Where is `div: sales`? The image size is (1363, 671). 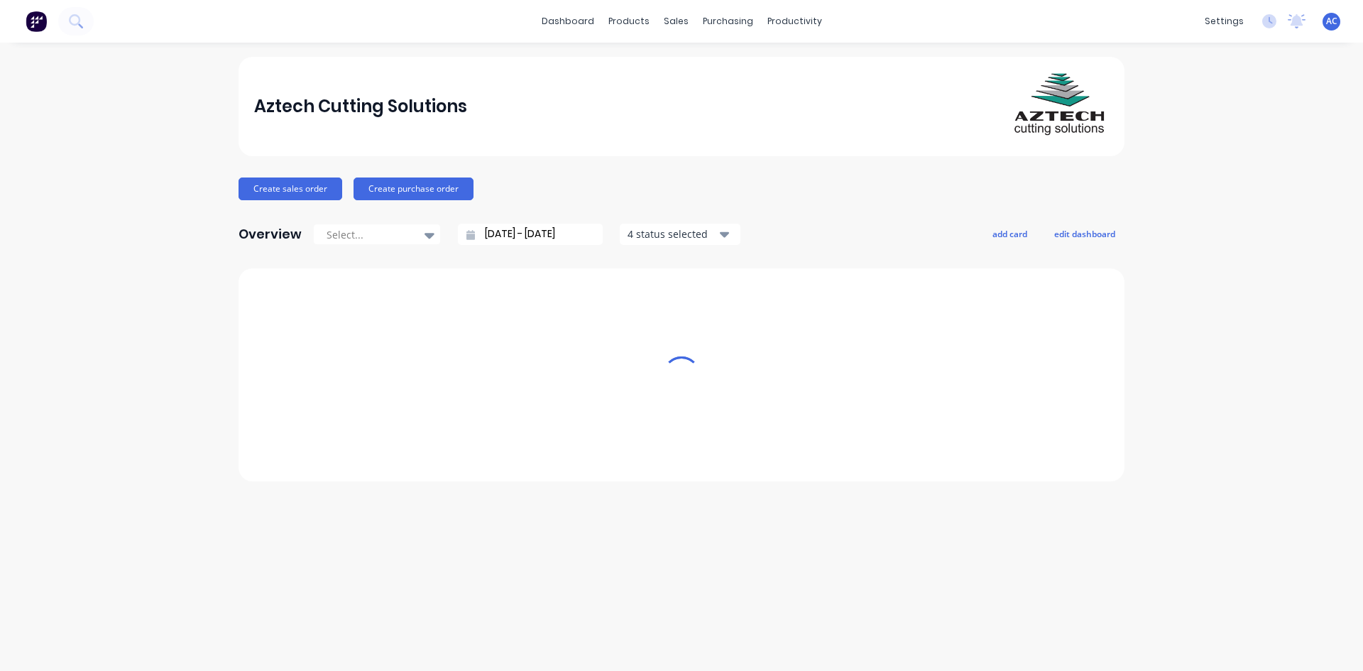
div: sales is located at coordinates (676, 21).